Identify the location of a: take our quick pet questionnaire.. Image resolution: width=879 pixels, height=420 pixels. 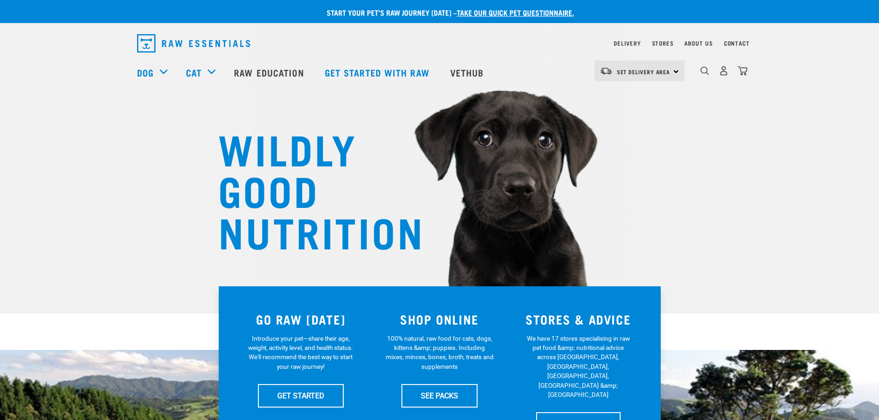
(515, 12).